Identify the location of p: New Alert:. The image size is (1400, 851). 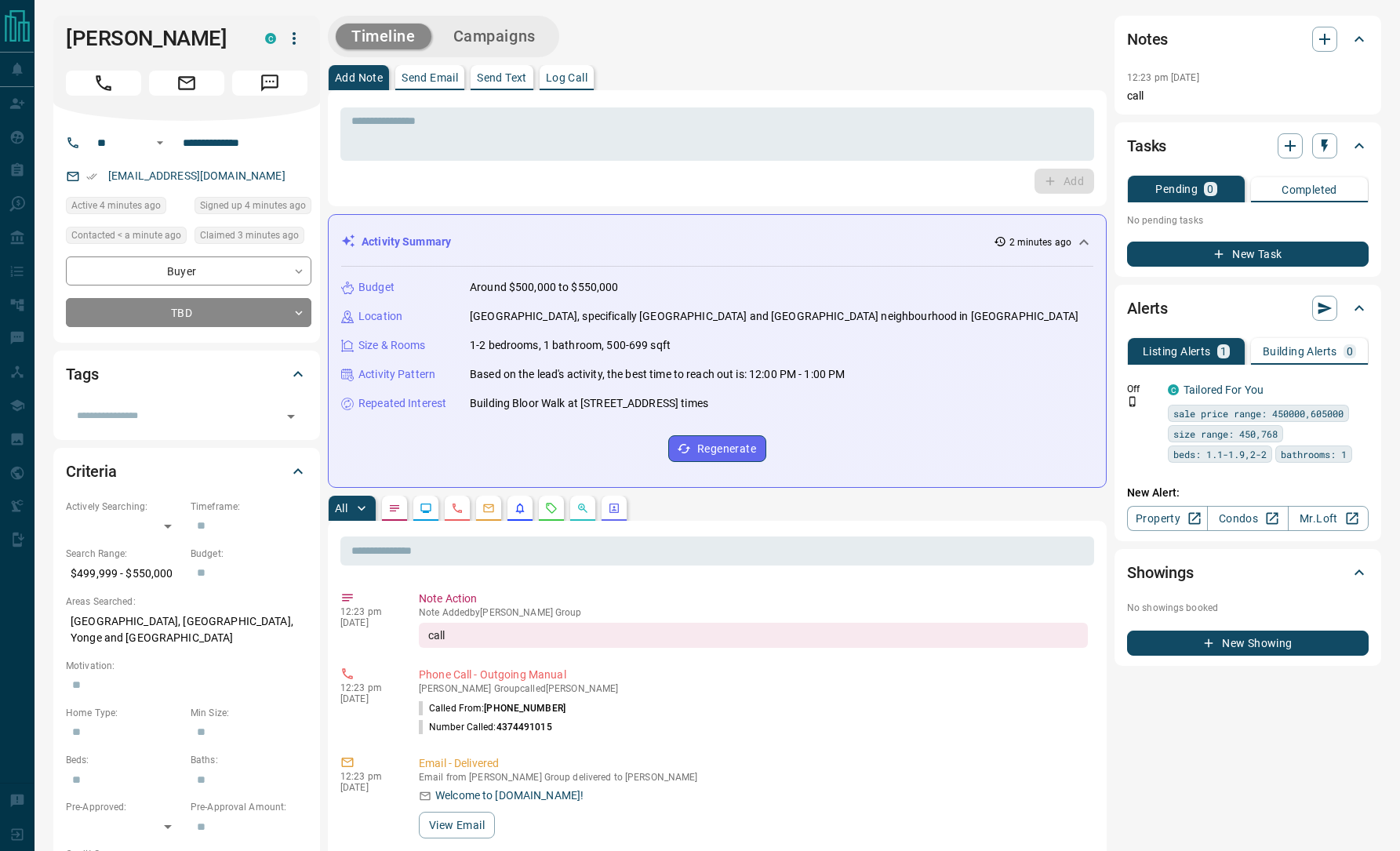
(1248, 492).